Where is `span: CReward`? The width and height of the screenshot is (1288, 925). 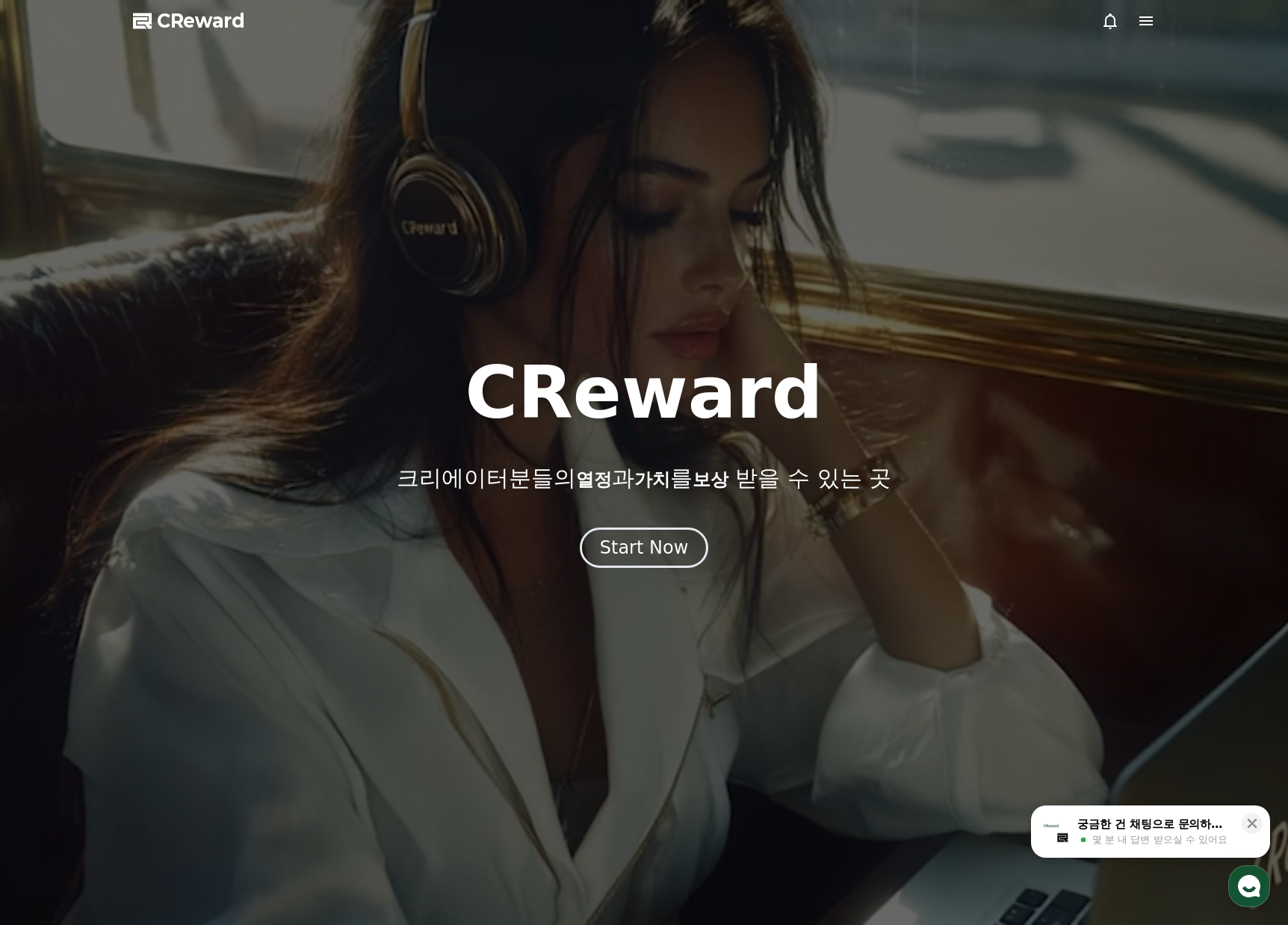
span: CReward is located at coordinates (201, 21).